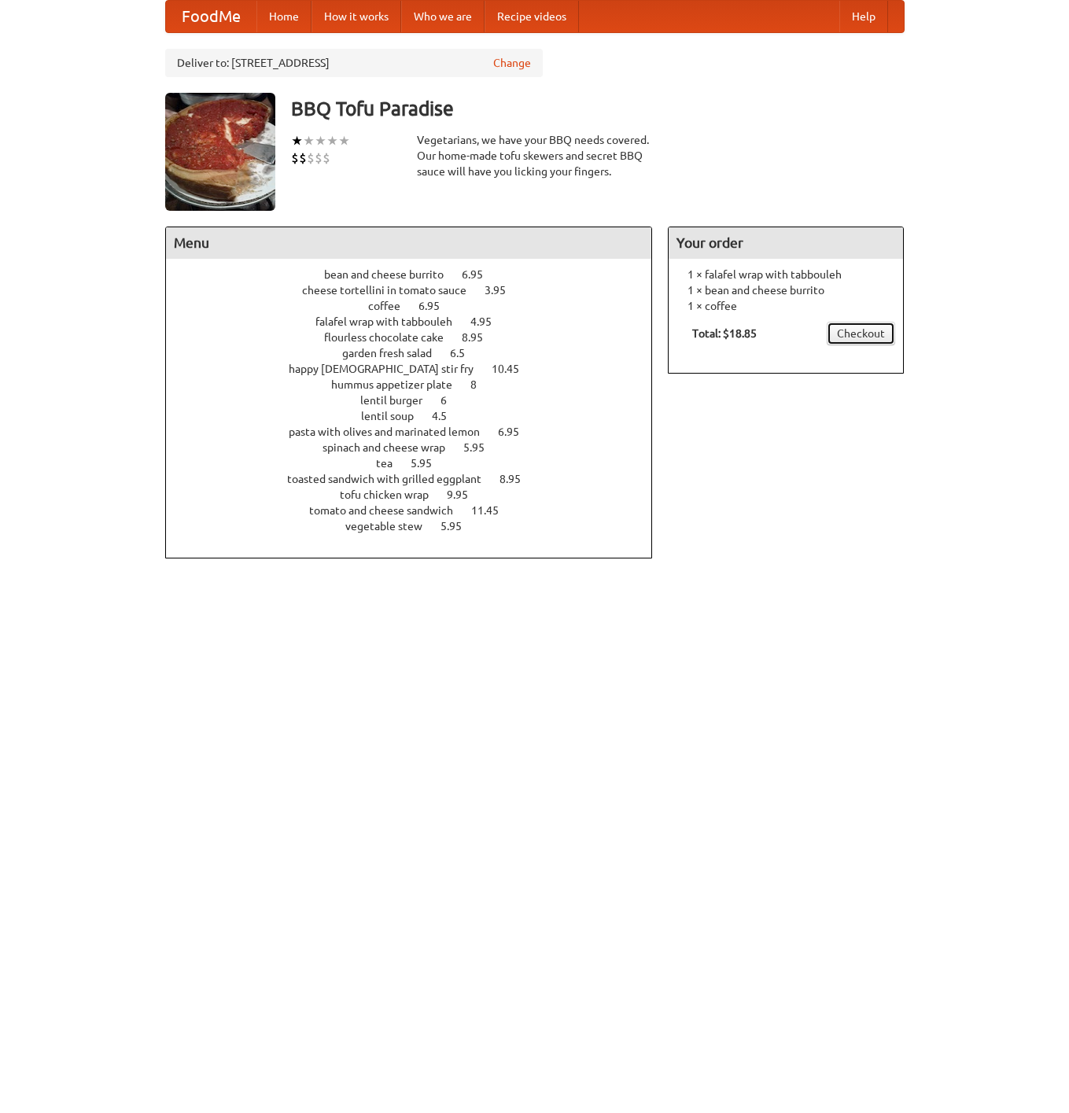 The image size is (1069, 1113). Describe the element at coordinates (220, 152) in the screenshot. I see `img: angular.jpg` at that location.